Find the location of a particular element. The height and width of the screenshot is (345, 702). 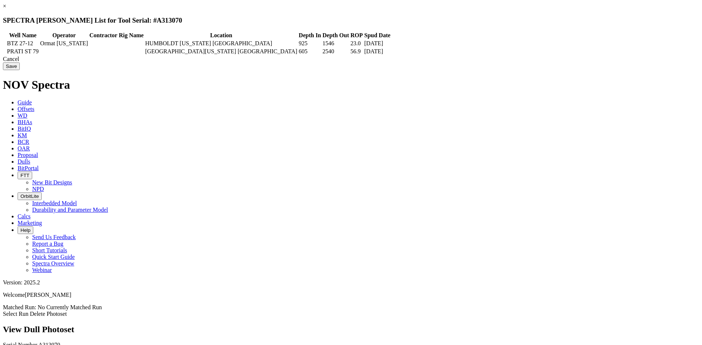

a: Interbedded Model is located at coordinates (54, 203).